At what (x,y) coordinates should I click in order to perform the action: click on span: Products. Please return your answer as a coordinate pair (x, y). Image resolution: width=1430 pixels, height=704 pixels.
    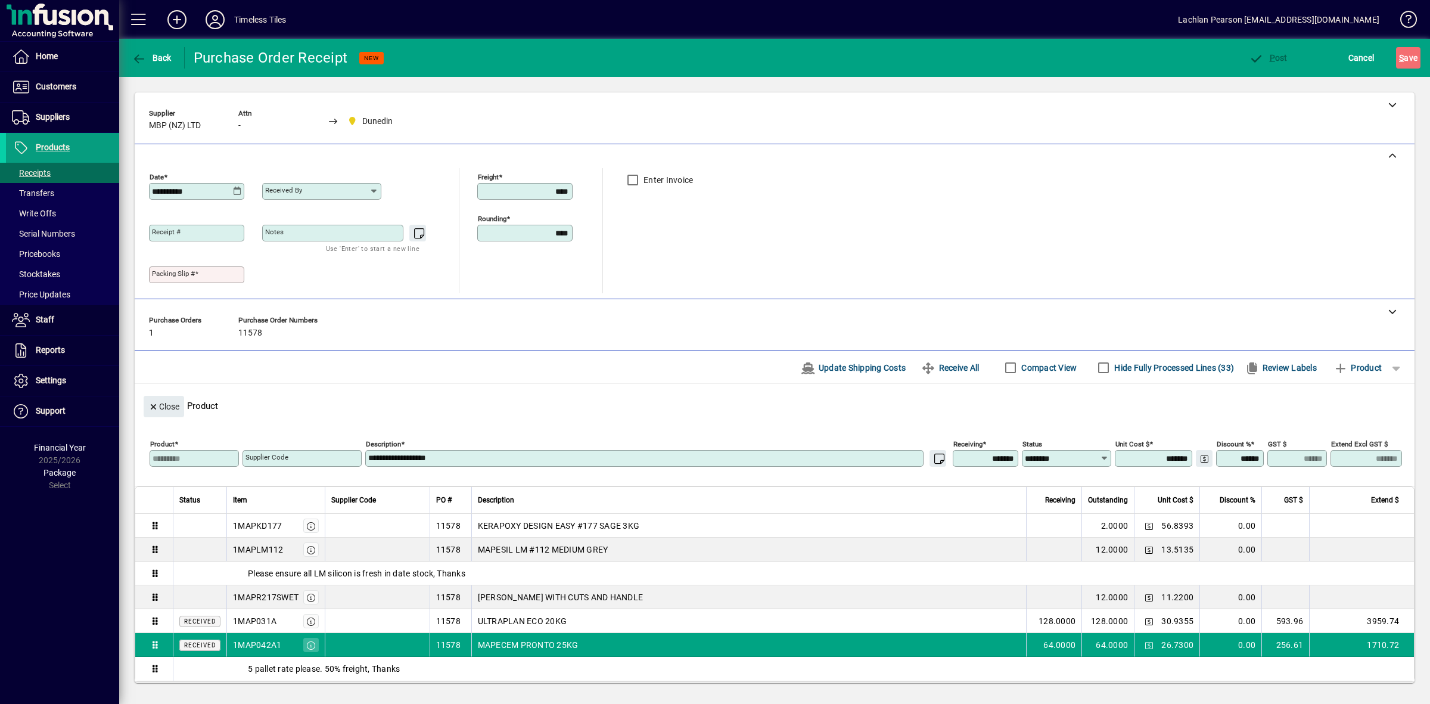
    Looking at the image, I should click on (52, 147).